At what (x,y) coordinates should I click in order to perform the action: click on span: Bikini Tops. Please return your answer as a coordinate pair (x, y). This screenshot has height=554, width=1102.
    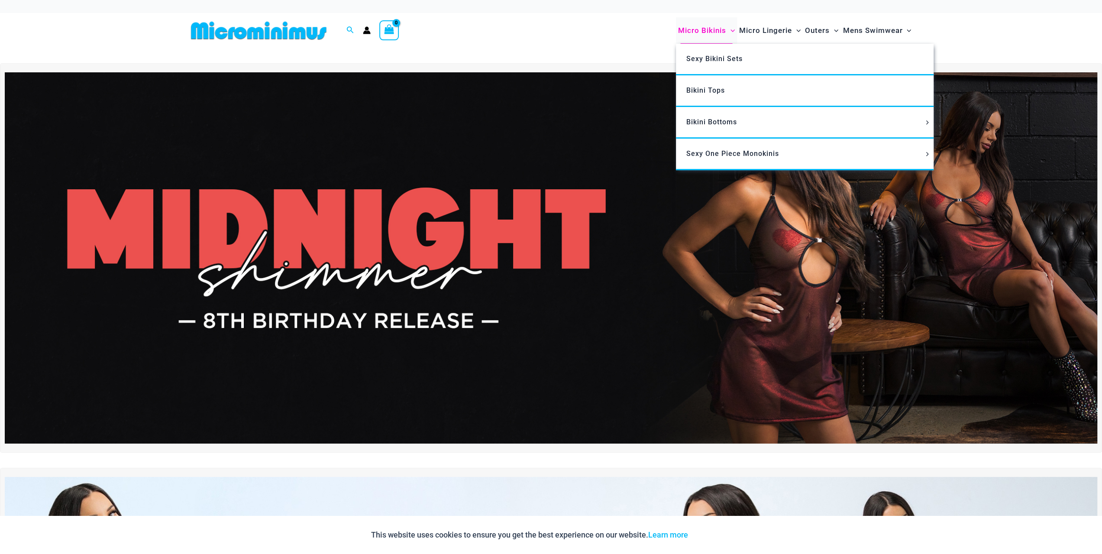
    Looking at the image, I should click on (706, 90).